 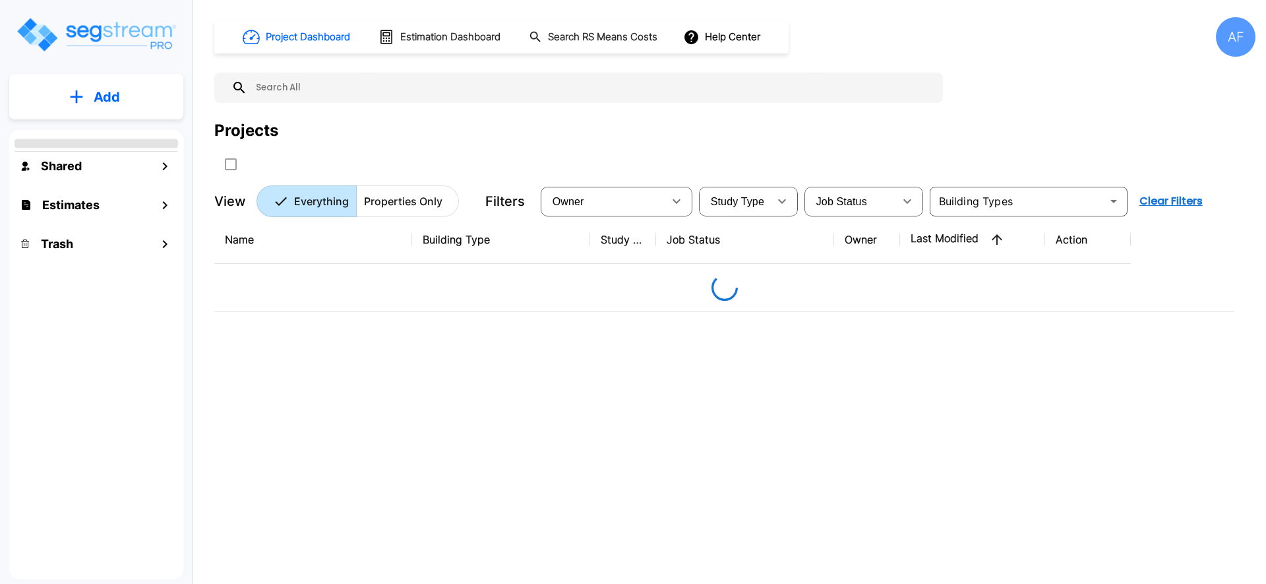 What do you see at coordinates (96, 97) in the screenshot?
I see `button: Add` at bounding box center [96, 97].